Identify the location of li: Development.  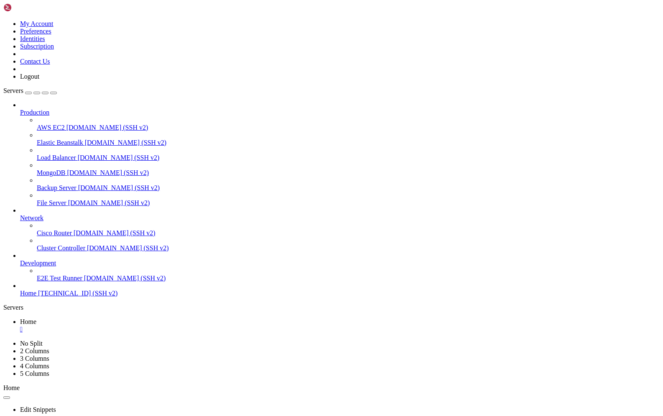
(340, 267).